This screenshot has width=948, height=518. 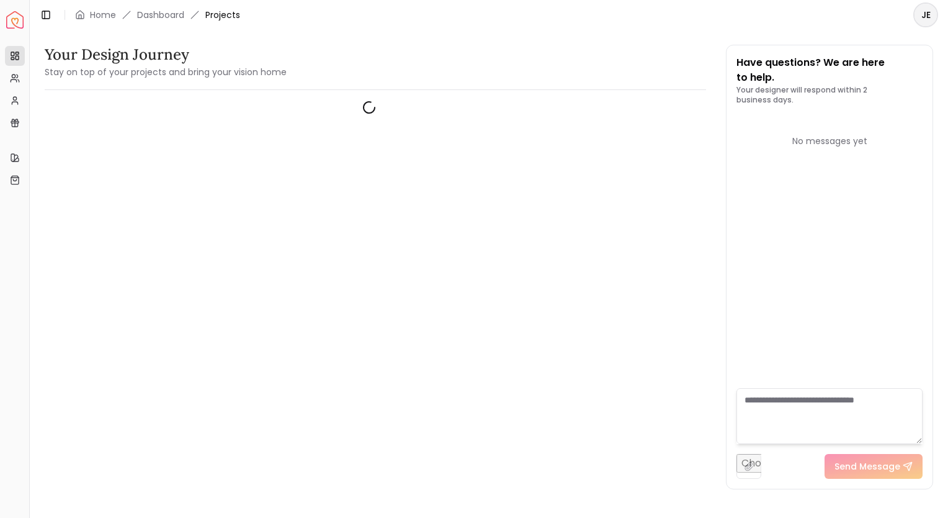 I want to click on h3: Your Design Journey, so click(x=166, y=55).